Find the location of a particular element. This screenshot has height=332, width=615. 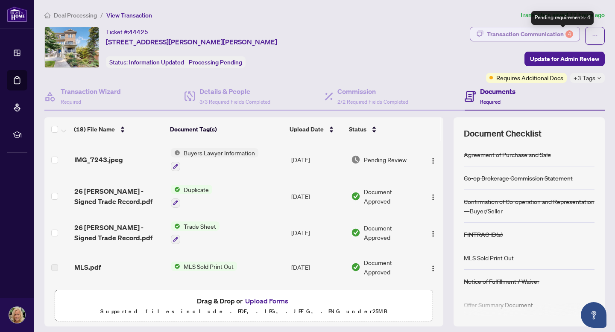

th: Upload Date is located at coordinates (316, 129).